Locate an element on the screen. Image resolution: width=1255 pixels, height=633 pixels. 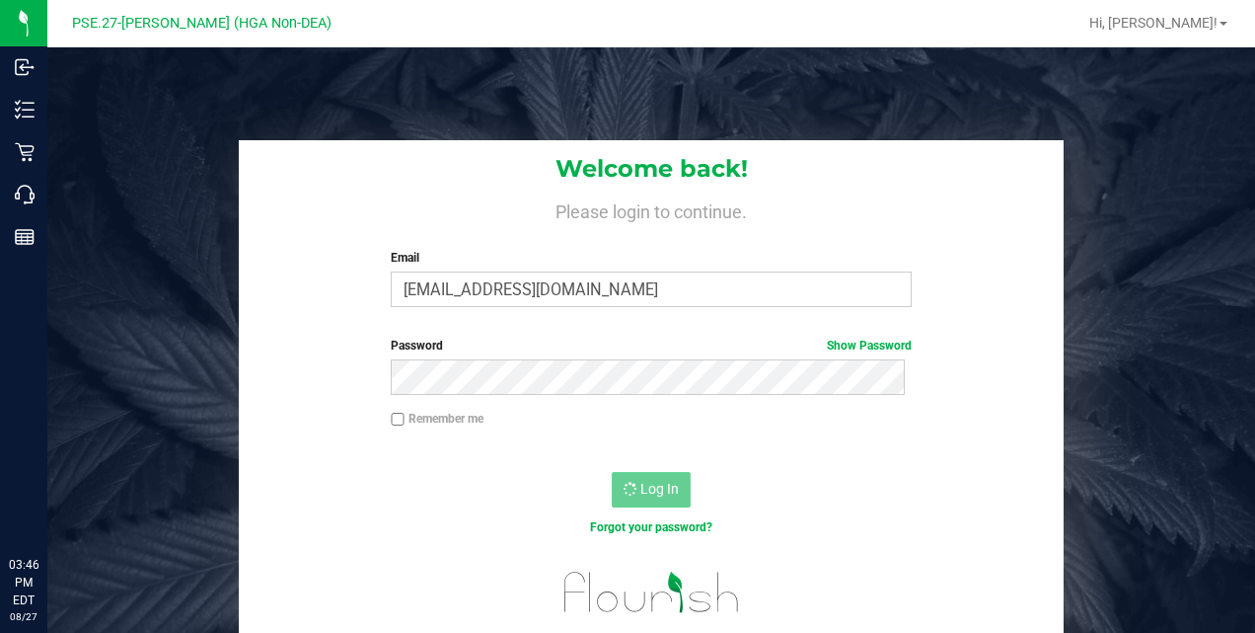
button: Log In is located at coordinates (651, 490).